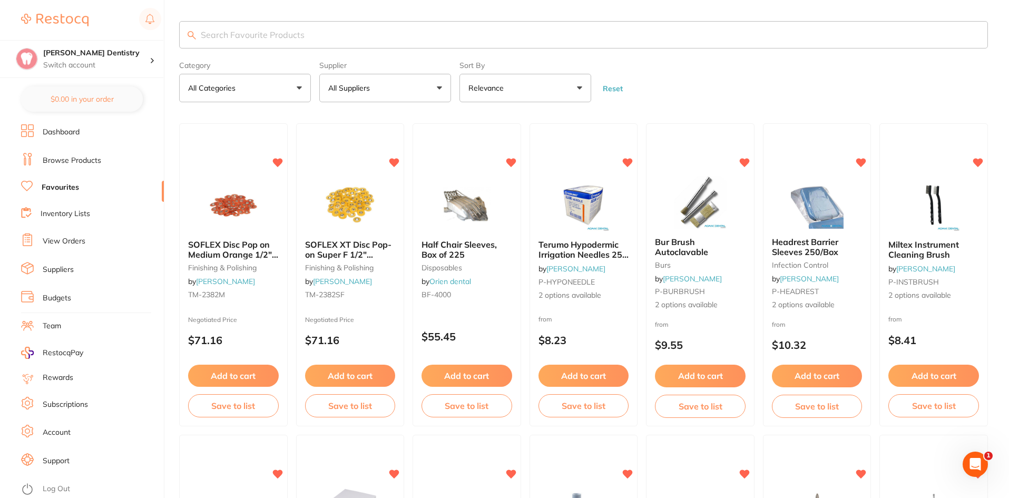 This screenshot has height=498, width=1009. Describe the element at coordinates (58, 378) in the screenshot. I see `a: Rewards` at that location.